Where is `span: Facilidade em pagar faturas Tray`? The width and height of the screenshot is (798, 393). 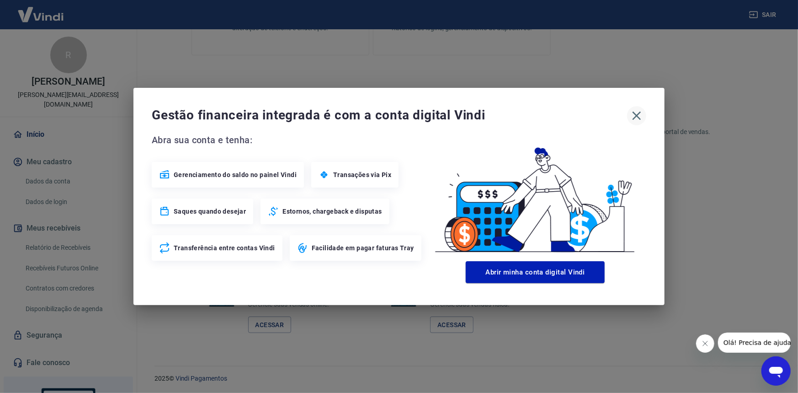 span: Facilidade em pagar faturas Tray is located at coordinates (363, 248).